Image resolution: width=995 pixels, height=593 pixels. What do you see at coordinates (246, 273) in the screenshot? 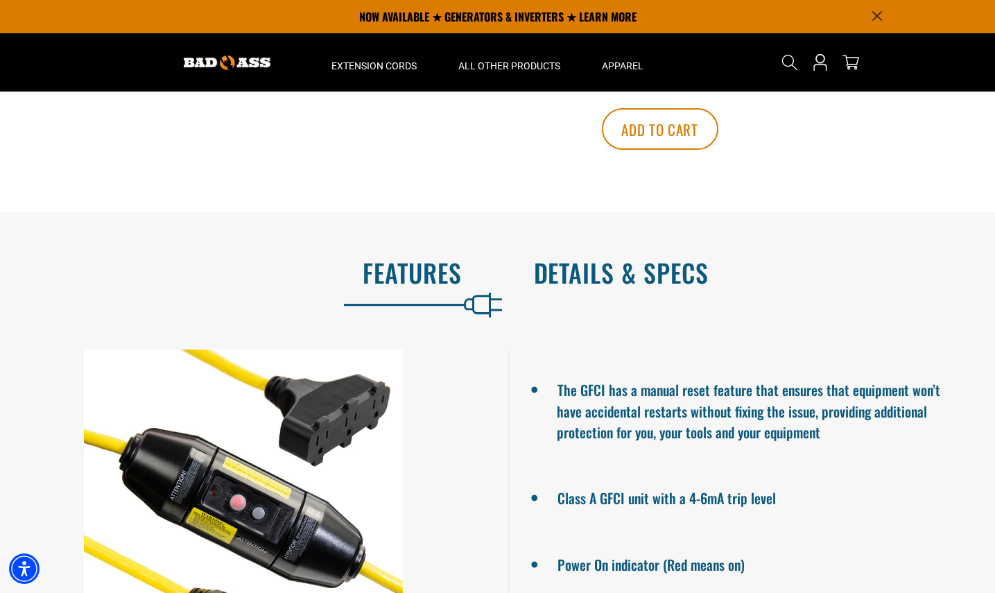
I see `h2: Features` at bounding box center [246, 273].